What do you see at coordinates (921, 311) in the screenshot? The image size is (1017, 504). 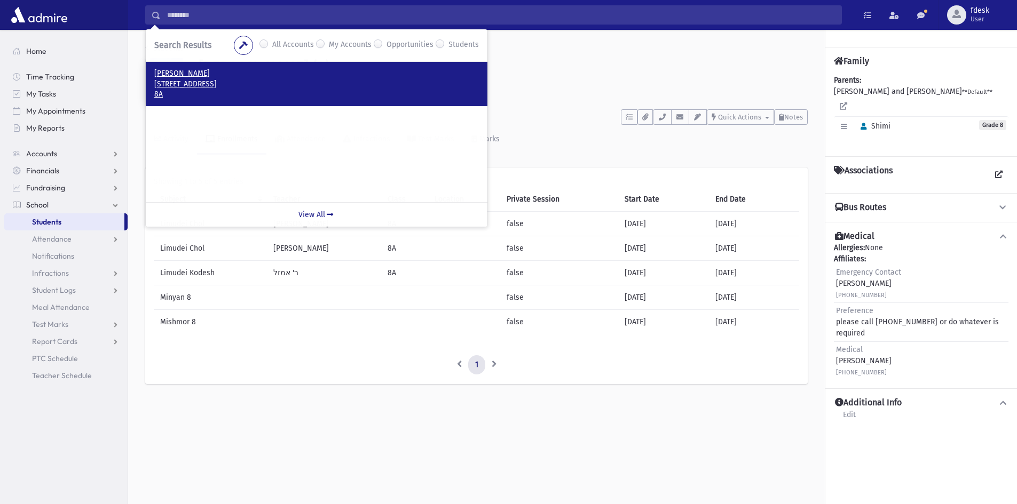 I see `div: None` at bounding box center [921, 311].